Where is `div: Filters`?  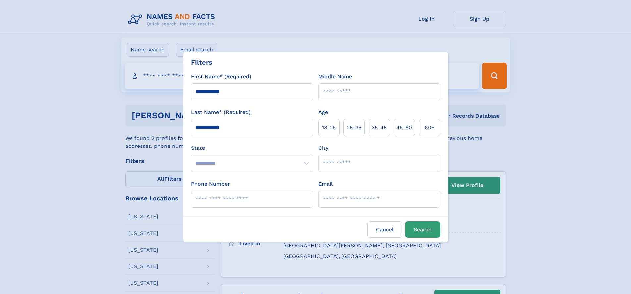 div: Filters is located at coordinates (202, 62).